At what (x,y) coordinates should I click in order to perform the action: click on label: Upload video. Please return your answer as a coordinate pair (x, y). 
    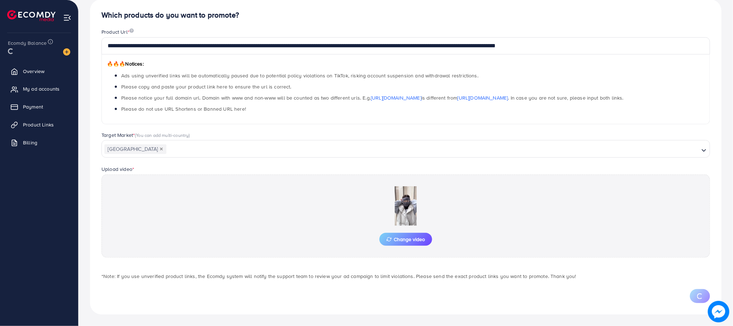
    Looking at the image, I should click on (118, 169).